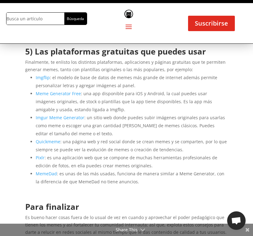 The image size is (253, 236). I want to click on li: : una app disponible para iOS y Android, la cual puedes usar imágenes originales, de stock o plan..., so click(132, 101).